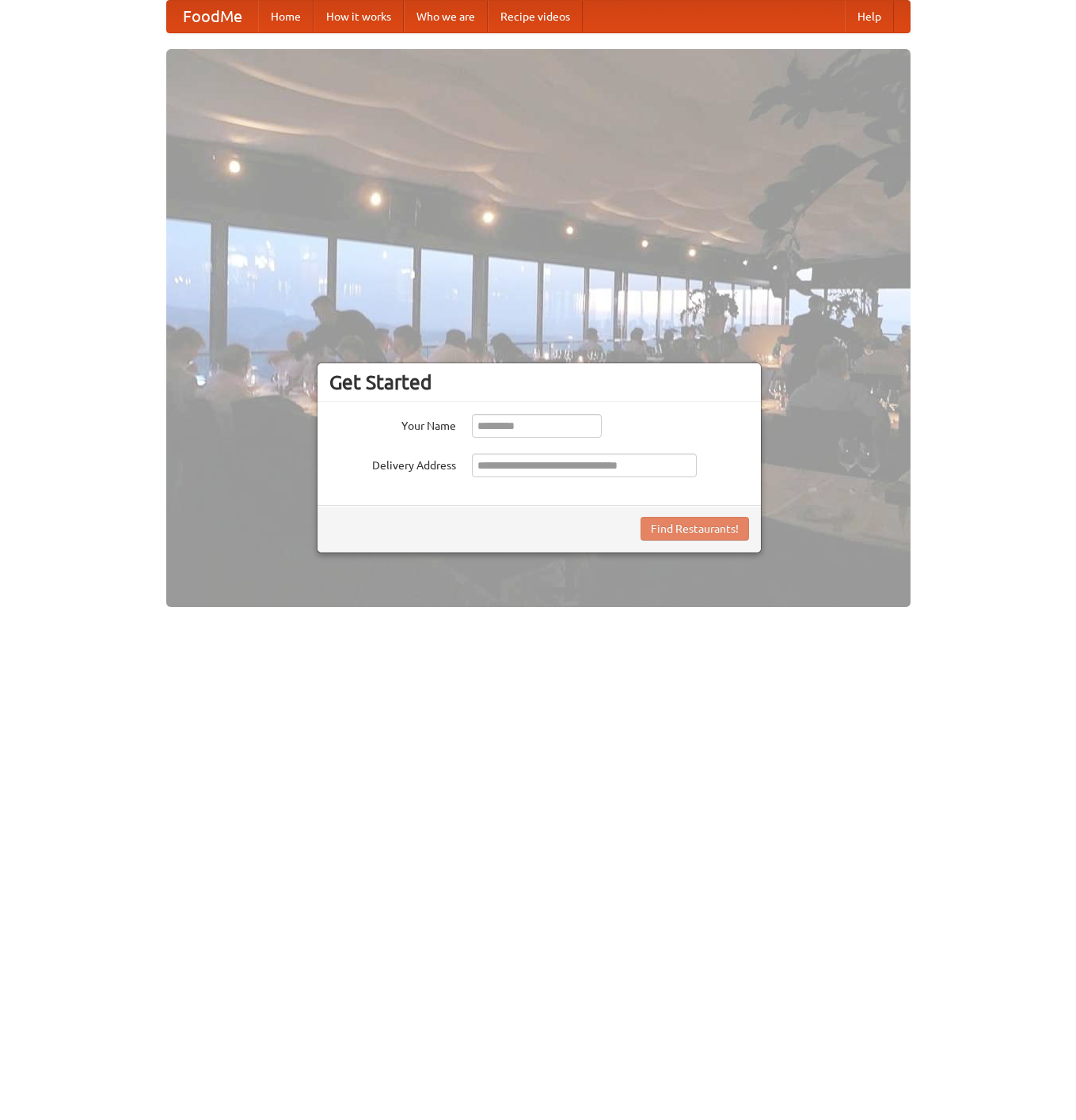  Describe the element at coordinates (446, 16) in the screenshot. I see `a: Who we are` at that location.